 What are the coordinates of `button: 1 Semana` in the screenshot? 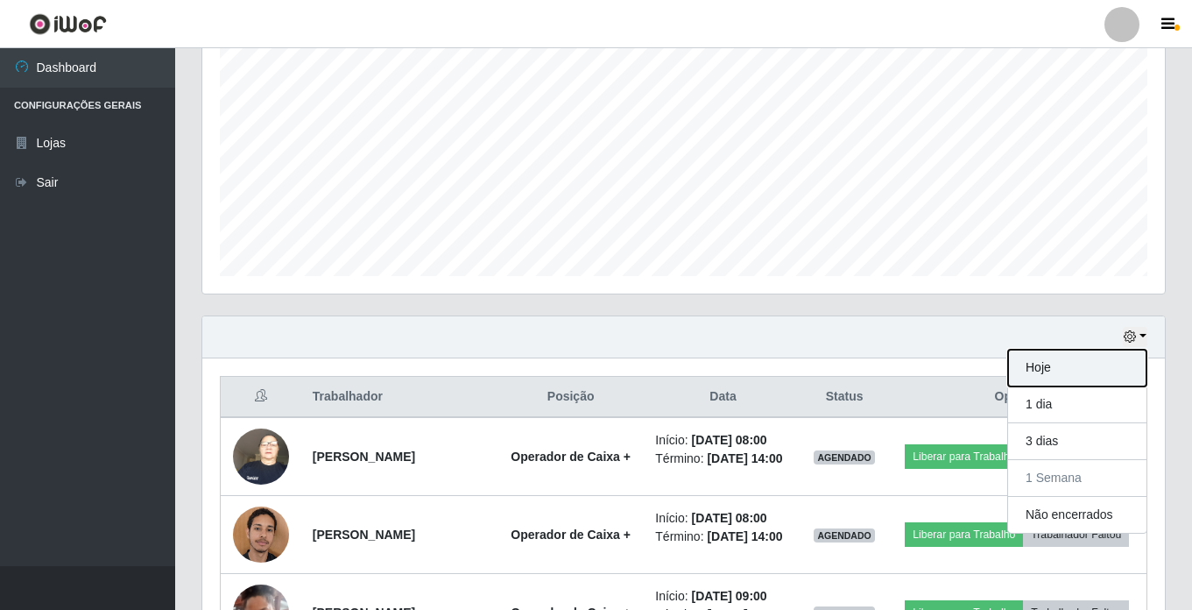 It's located at (1077, 478).